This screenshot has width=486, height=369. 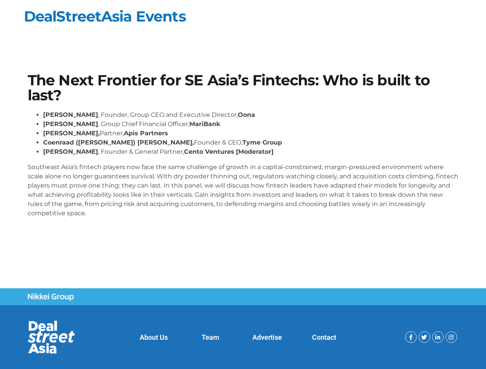 What do you see at coordinates (146, 133) in the screenshot?
I see `strong: Apis Partners` at bounding box center [146, 133].